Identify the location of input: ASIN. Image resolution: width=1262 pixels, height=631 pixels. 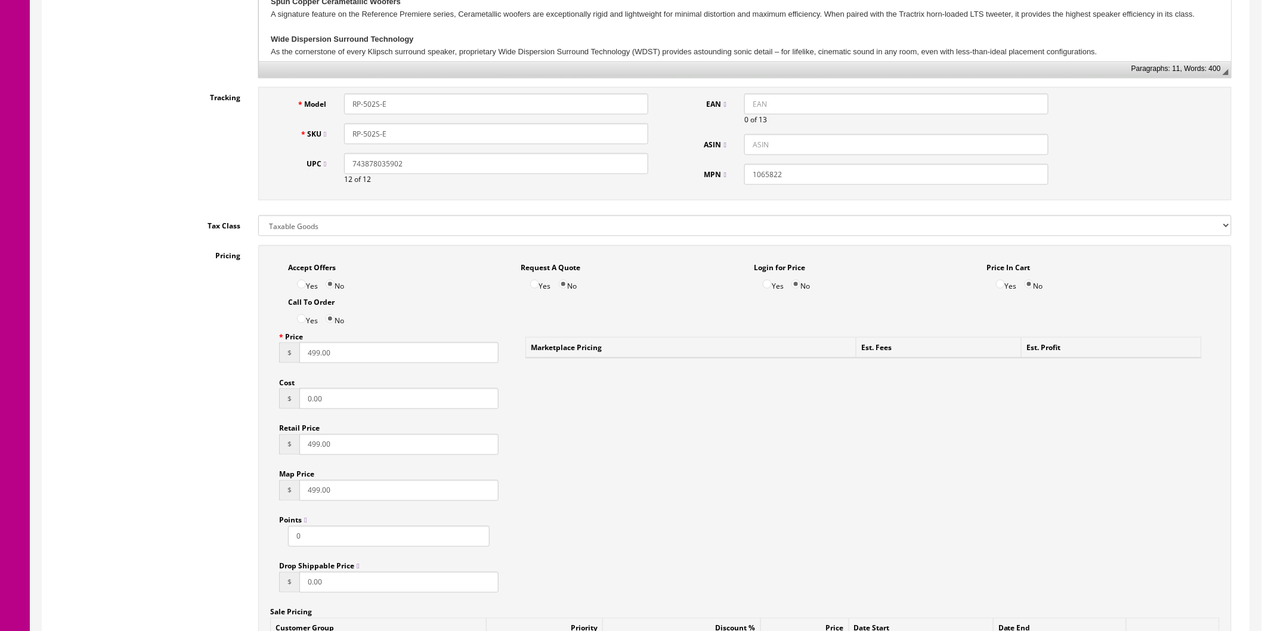
(897, 144).